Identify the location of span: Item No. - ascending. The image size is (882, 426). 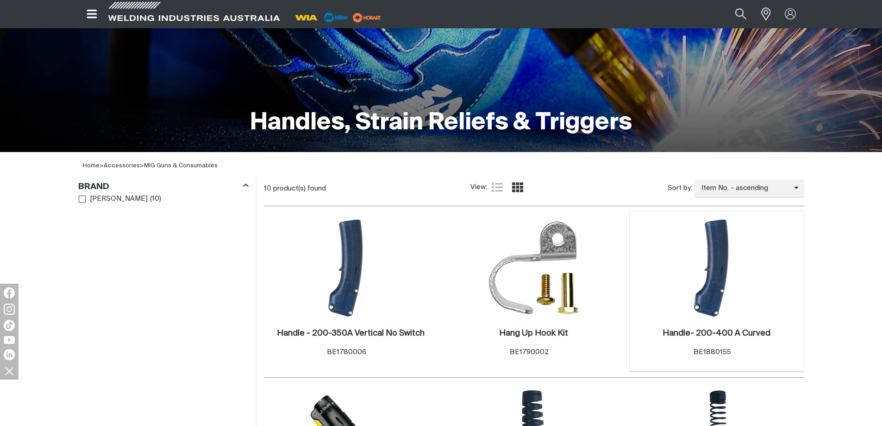
(744, 188).